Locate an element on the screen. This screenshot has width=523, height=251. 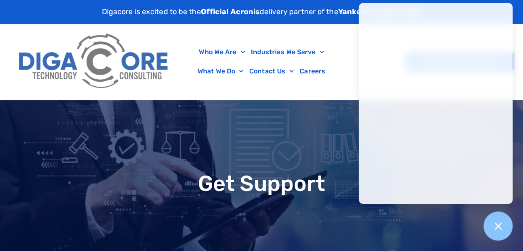
a: Industries We Serve is located at coordinates (287, 52).